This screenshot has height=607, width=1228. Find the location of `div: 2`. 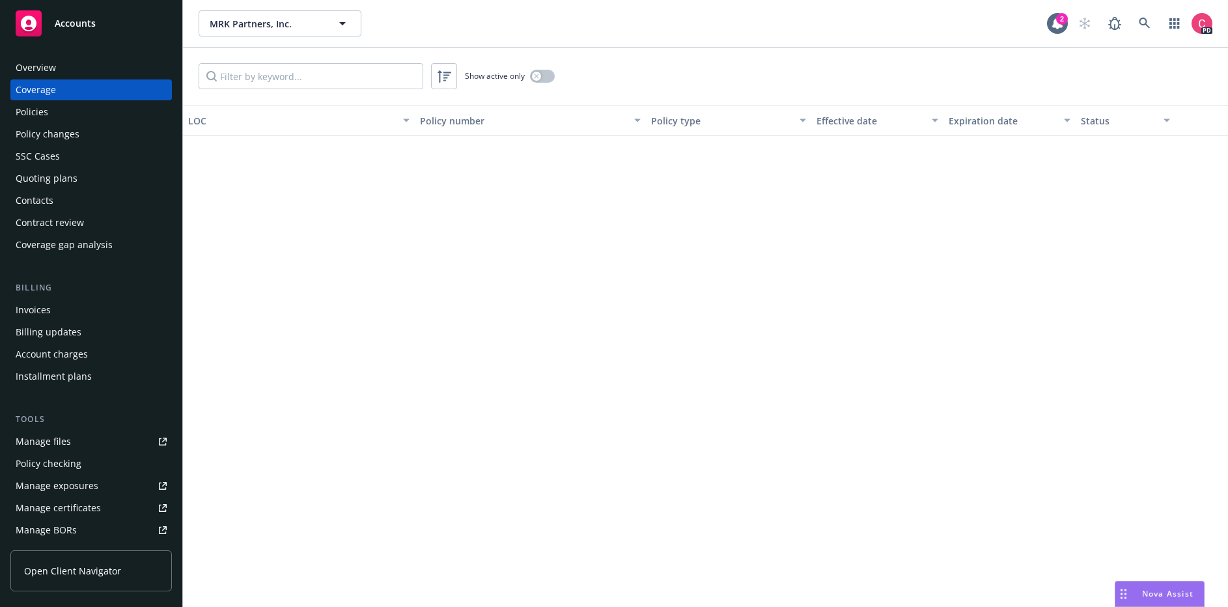

div: 2 is located at coordinates (1062, 19).